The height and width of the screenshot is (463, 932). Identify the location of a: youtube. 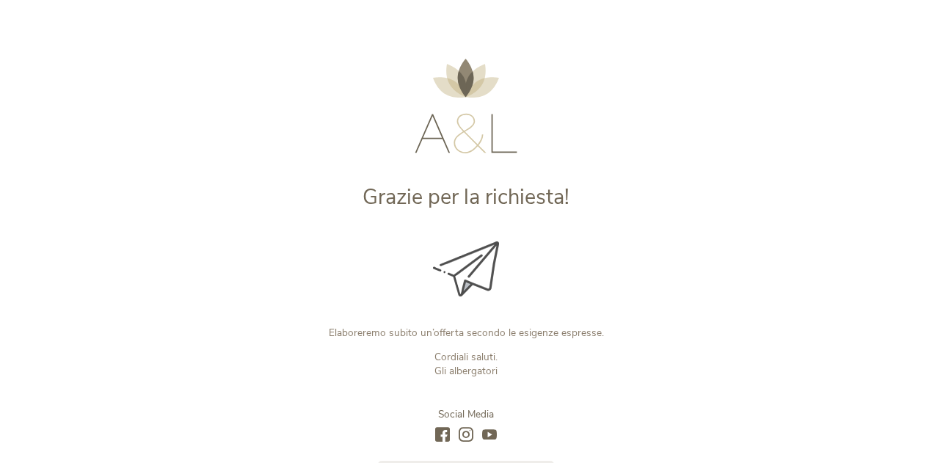
(490, 435).